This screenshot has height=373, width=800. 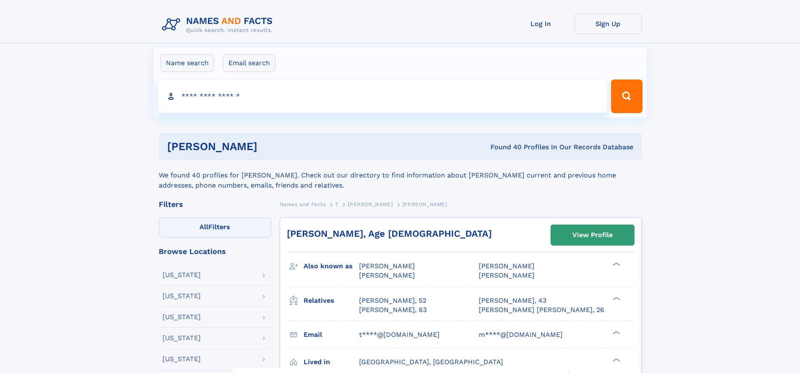 I want to click on label: Name search, so click(x=187, y=63).